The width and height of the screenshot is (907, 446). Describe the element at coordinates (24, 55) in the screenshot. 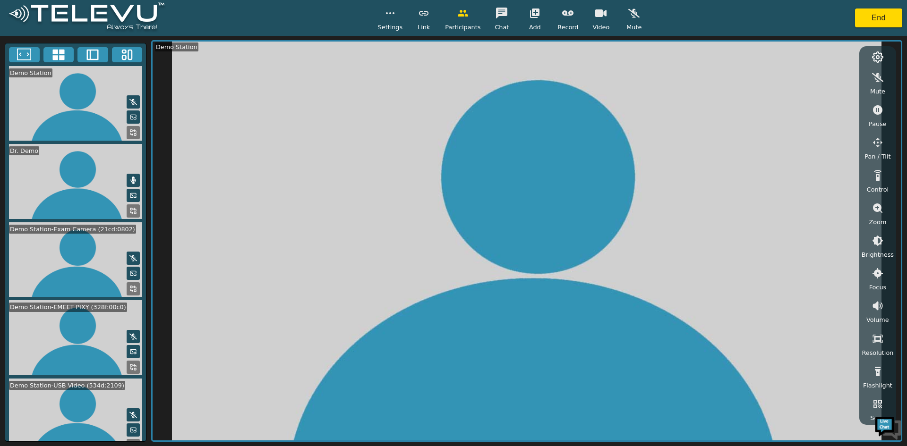

I see `button: Fullscreen` at that location.